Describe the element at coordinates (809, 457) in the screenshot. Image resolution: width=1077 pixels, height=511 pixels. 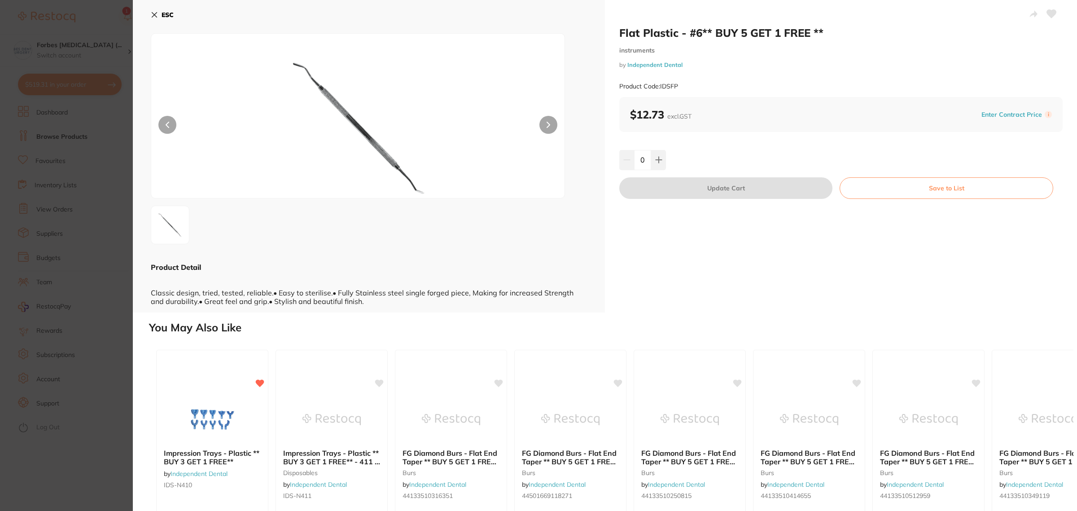
I see `b: FG Diamond Burs - Flat End Taper ** BUY 5 GET 1 FREE ** - F1F` at that location.